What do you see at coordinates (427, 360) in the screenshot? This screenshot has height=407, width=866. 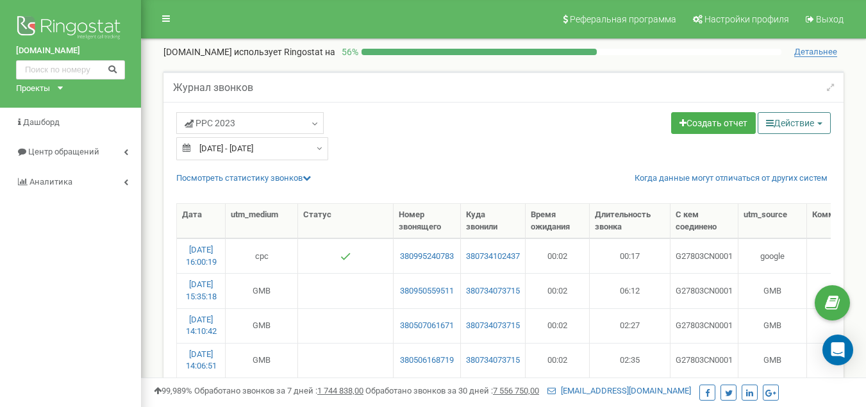 I see `a: 380506168719` at bounding box center [427, 360].